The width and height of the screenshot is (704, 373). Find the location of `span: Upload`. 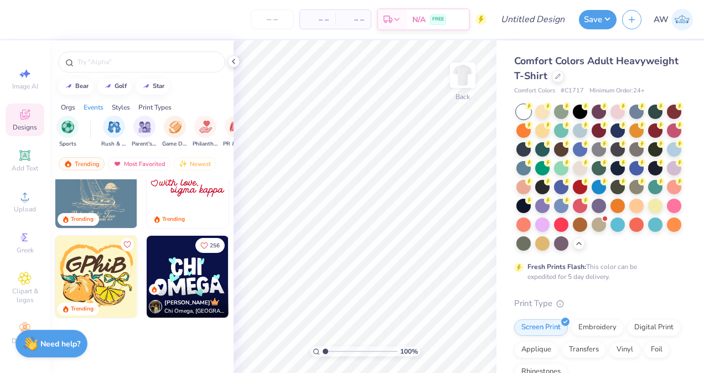

span: Upload is located at coordinates (25, 209).